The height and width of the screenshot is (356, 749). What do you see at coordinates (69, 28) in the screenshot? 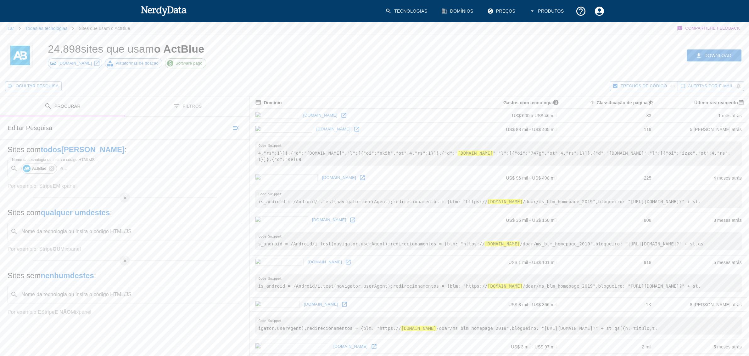
I see `nav: migalha de pão` at bounding box center [69, 28].